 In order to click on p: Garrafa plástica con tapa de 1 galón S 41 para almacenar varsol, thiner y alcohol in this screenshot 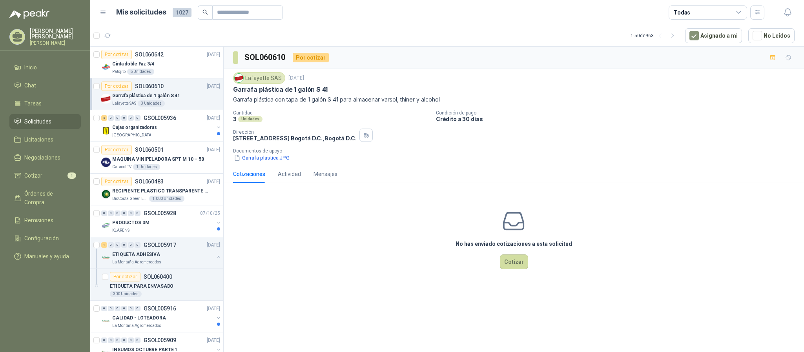, I will do `click(514, 100)`.